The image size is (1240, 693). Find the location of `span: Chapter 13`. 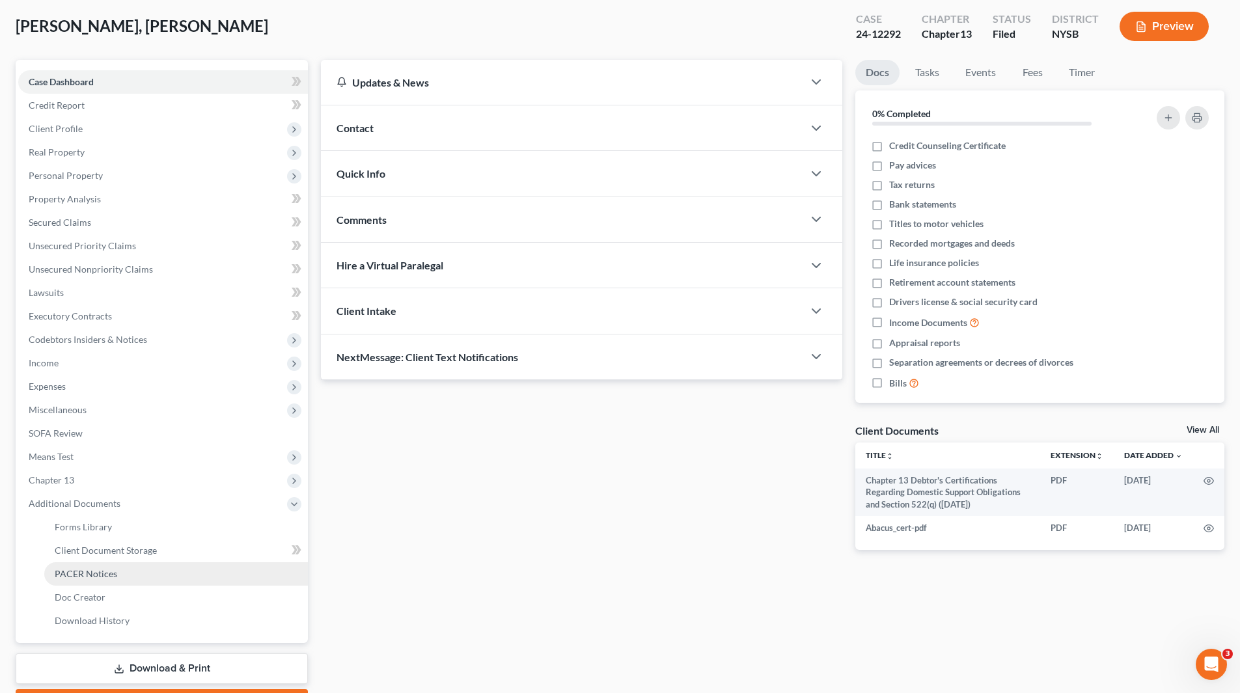

span: Chapter 13 is located at coordinates (51, 480).